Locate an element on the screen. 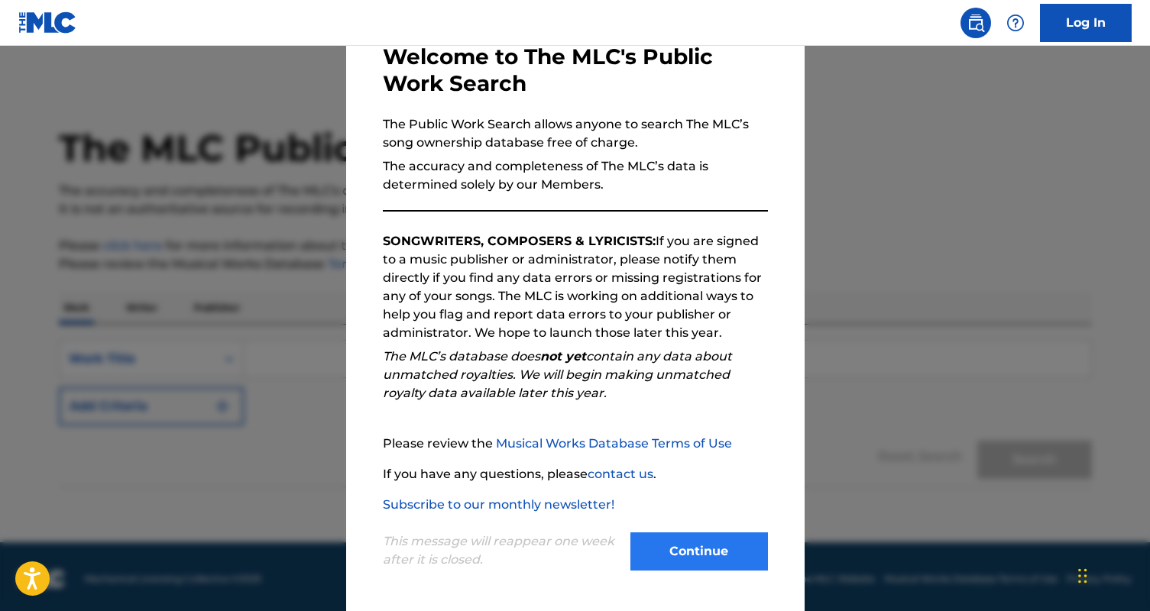 Image resolution: width=1150 pixels, height=611 pixels. em: The MLC’s database does contain any data about unmatched royalties. We will begin making unmatche... is located at coordinates (557, 375).